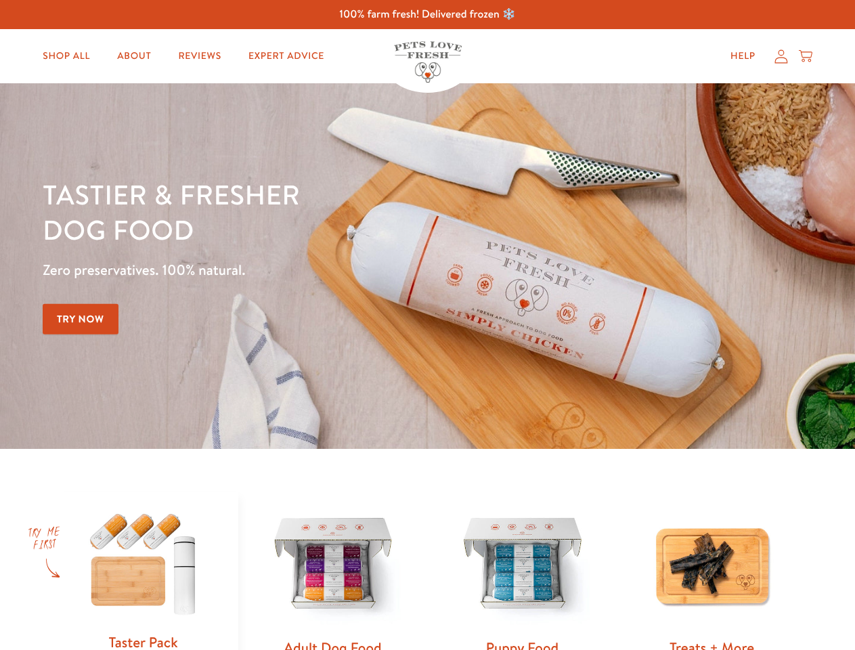 The height and width of the screenshot is (650, 855). Describe the element at coordinates (199, 56) in the screenshot. I see `a: Reviews` at that location.